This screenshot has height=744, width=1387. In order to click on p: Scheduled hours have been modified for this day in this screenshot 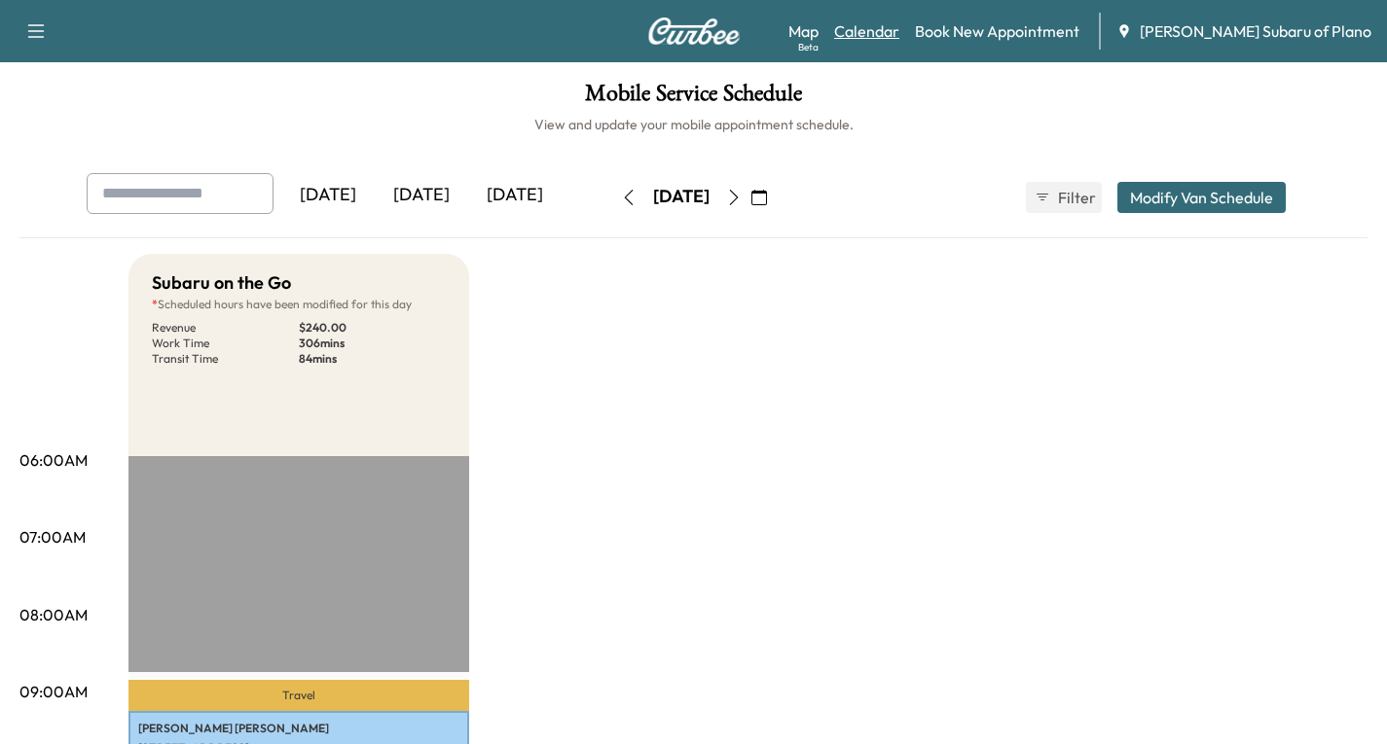, I will do `click(299, 305)`.